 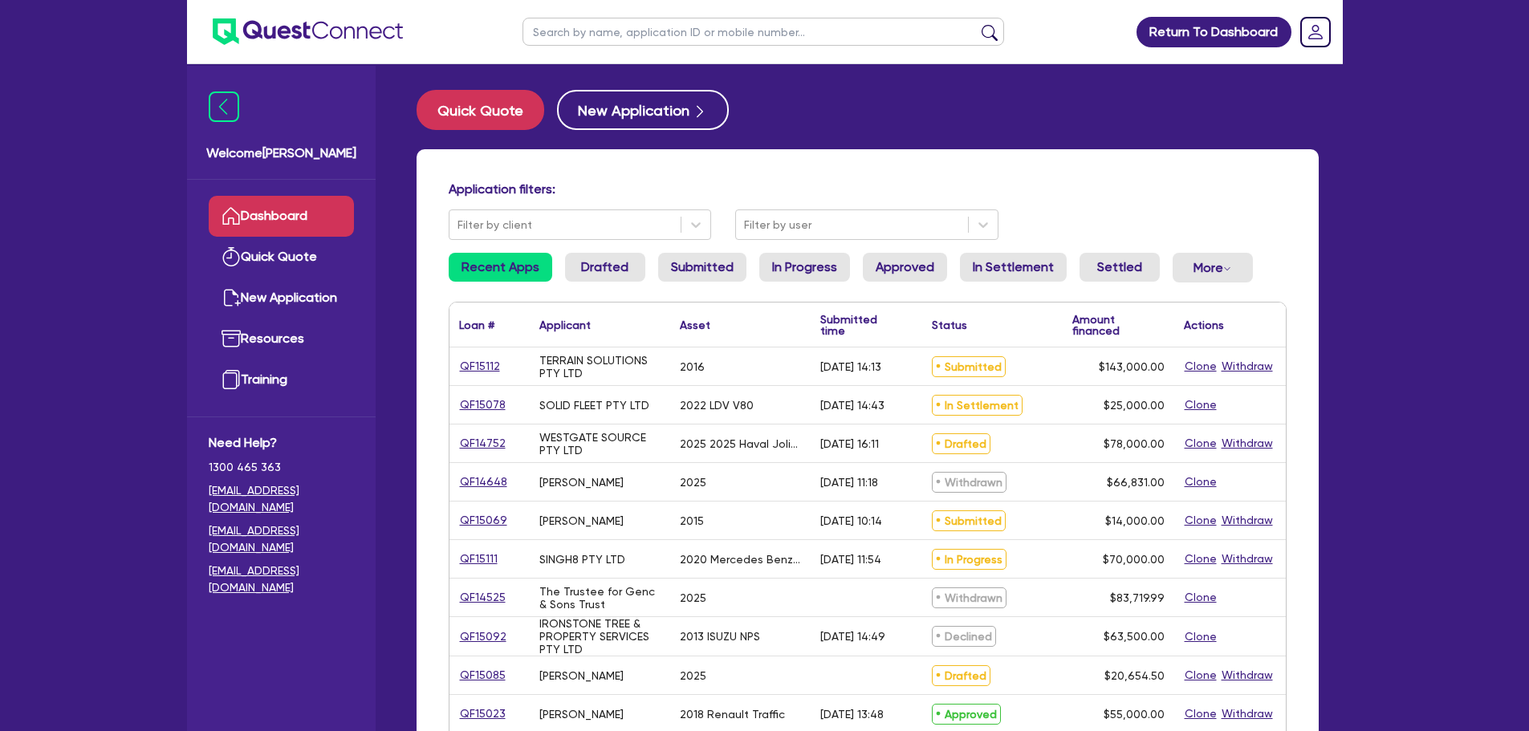 What do you see at coordinates (482, 675) in the screenshot?
I see `a: QF15085` at bounding box center [482, 675].